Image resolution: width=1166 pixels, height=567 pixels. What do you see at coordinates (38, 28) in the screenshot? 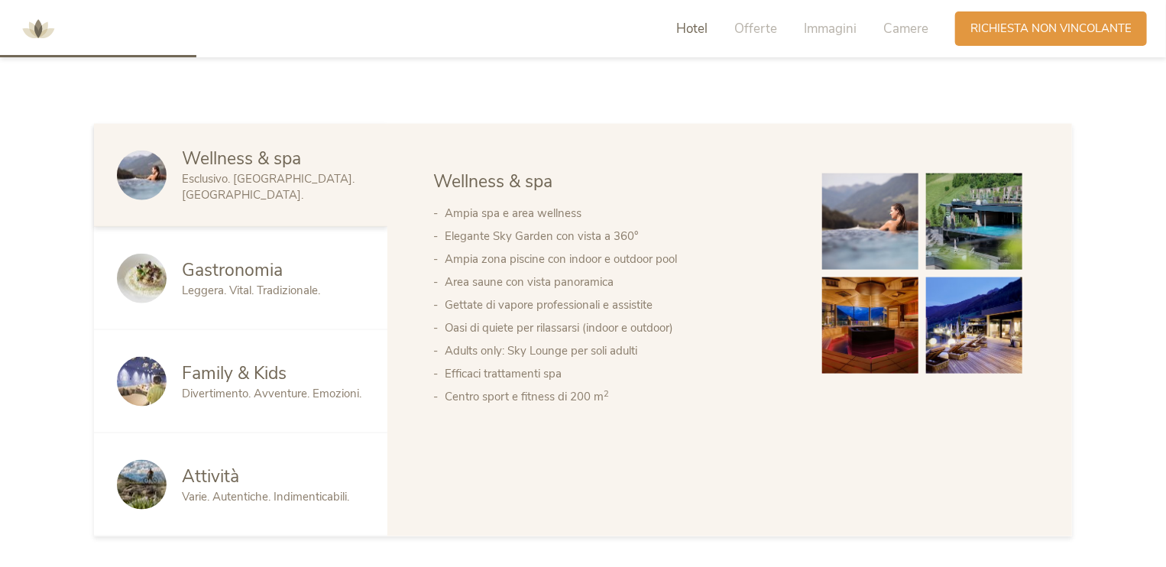
I see `a: AMONTI & LUNARIS Wellnessresort` at bounding box center [38, 28].